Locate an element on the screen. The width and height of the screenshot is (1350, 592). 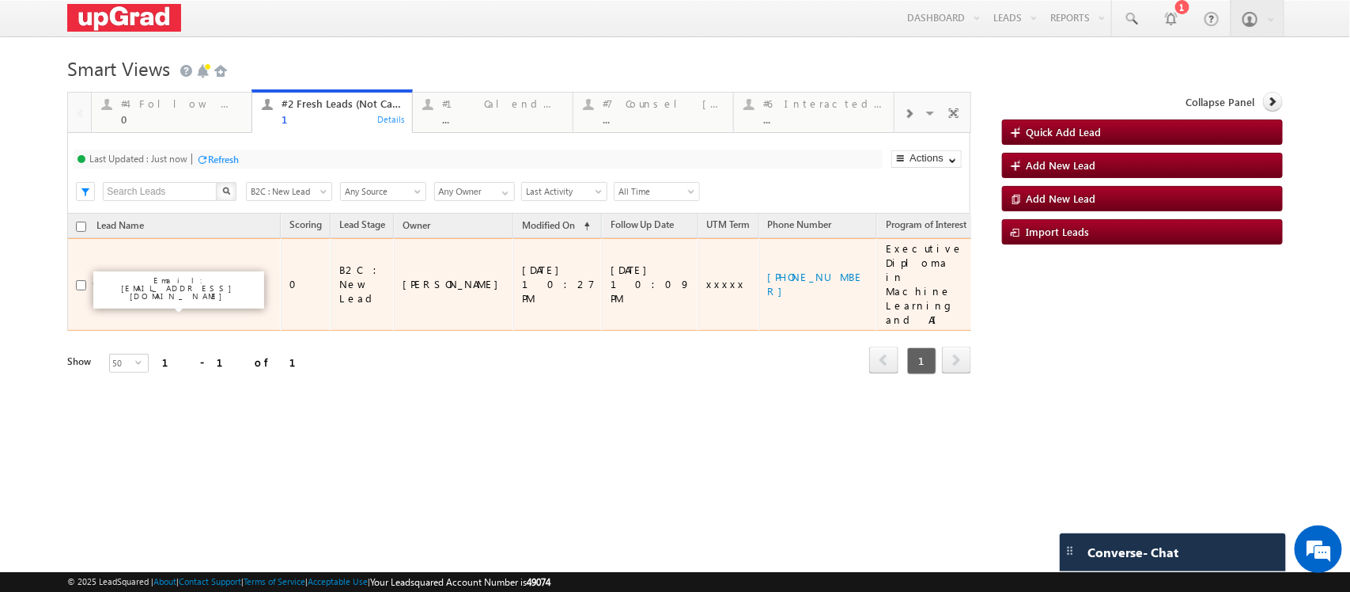
span: Any Source is located at coordinates (380, 191).